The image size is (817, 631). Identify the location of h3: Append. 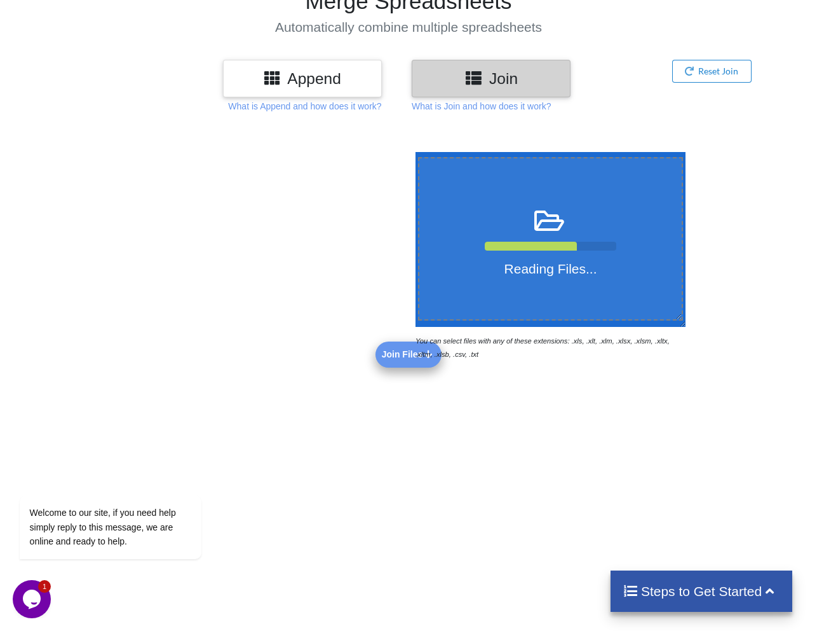
(303, 78).